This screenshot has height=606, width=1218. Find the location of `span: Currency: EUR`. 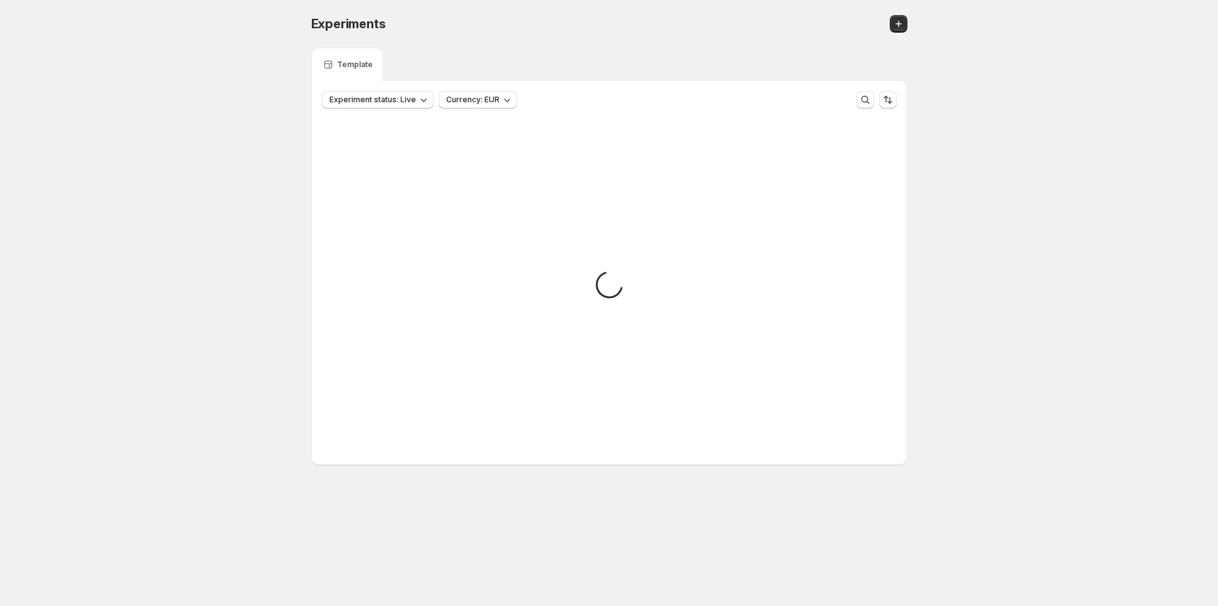

span: Currency: EUR is located at coordinates (472, 100).